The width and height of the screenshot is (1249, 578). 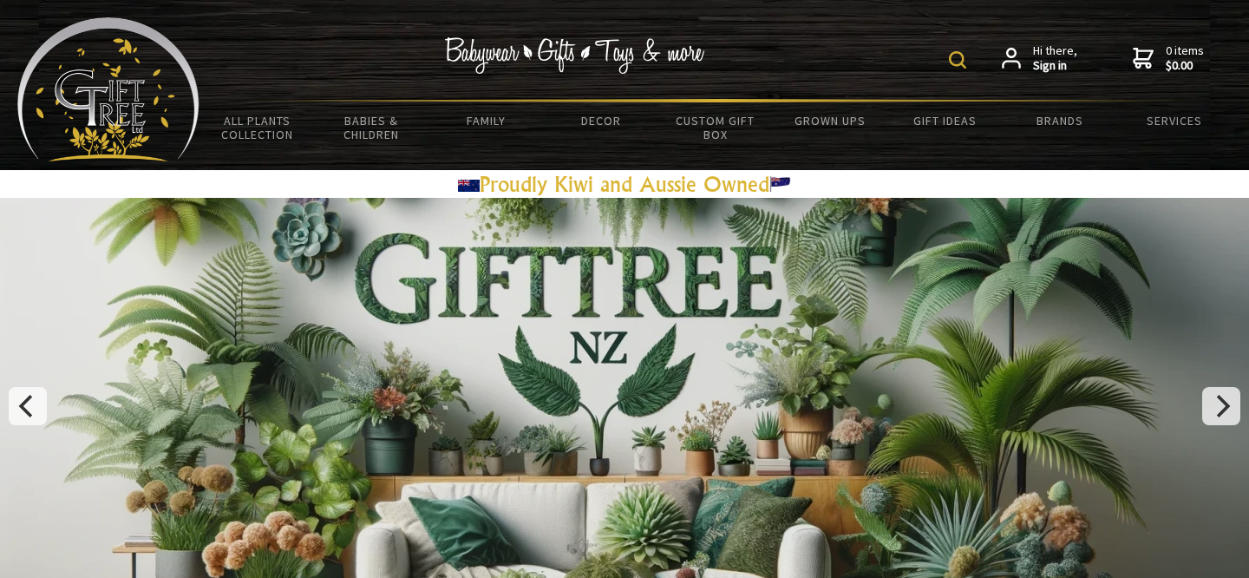 I want to click on strong: Sign in, so click(x=1055, y=66).